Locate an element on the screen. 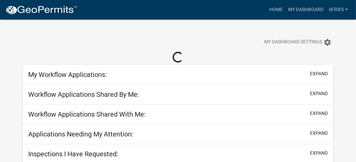 Image resolution: width=356 pixels, height=162 pixels. a: sfries is located at coordinates (338, 10).